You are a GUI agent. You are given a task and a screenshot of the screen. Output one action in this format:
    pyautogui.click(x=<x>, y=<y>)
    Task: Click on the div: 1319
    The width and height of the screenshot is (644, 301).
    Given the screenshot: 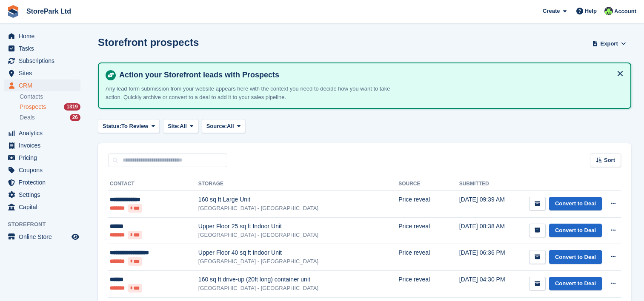 What is the action you would take?
    pyautogui.click(x=72, y=107)
    